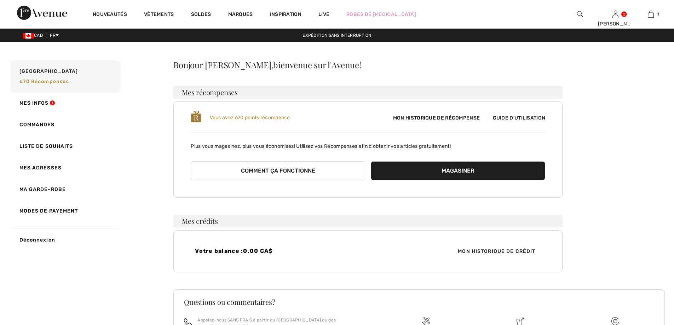 This screenshot has height=325, width=674. Describe the element at coordinates (436, 118) in the screenshot. I see `span: Mon historique de récompense` at that location.